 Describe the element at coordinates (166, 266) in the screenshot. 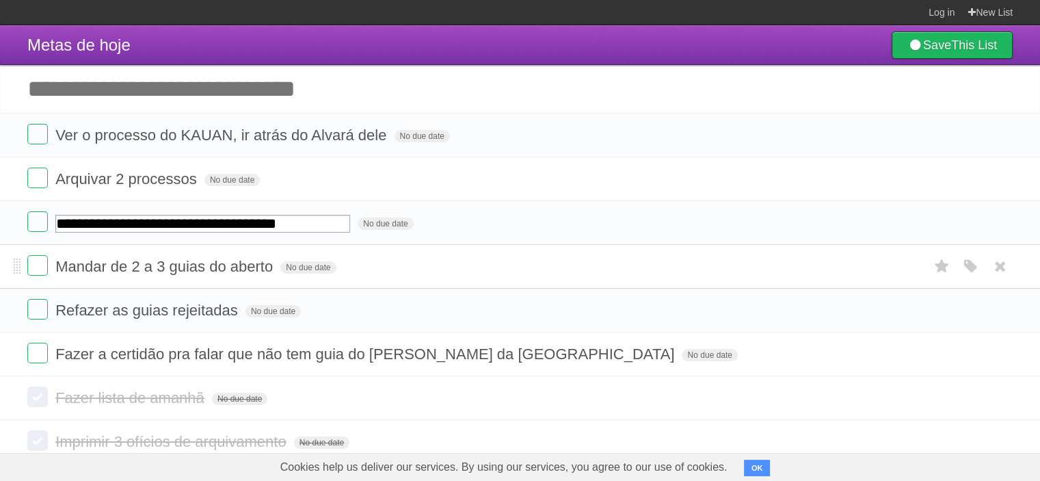

I see `span: Mandar de 2 a 3 guias do aberto` at that location.